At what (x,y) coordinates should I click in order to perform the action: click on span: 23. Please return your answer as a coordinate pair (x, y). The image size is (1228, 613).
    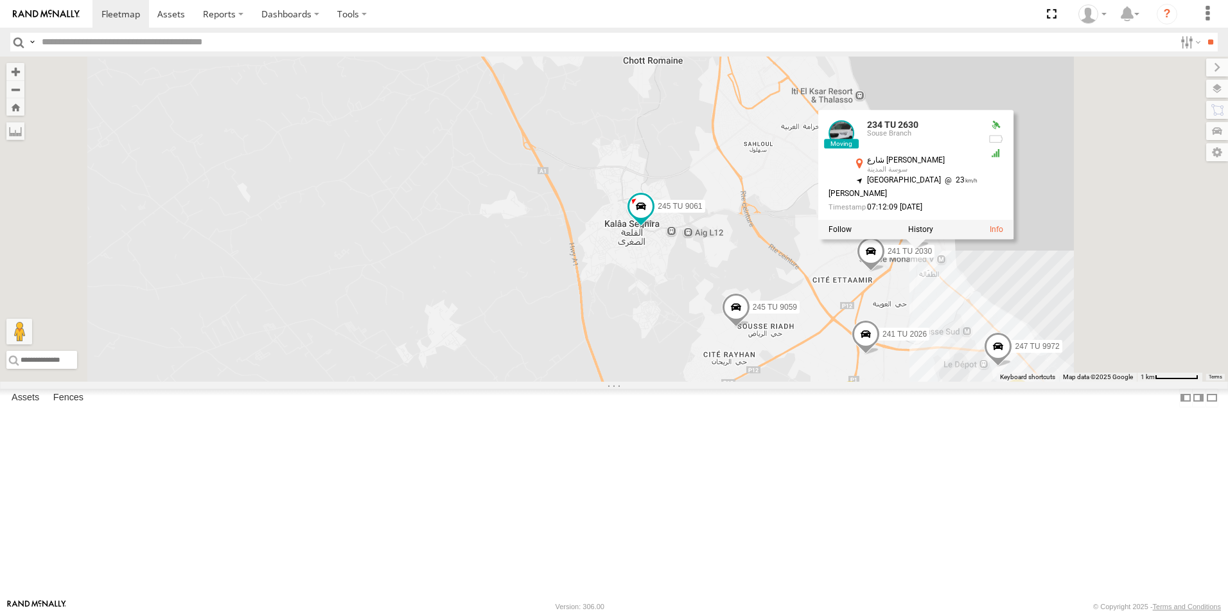
    Looking at the image, I should click on (959, 181).